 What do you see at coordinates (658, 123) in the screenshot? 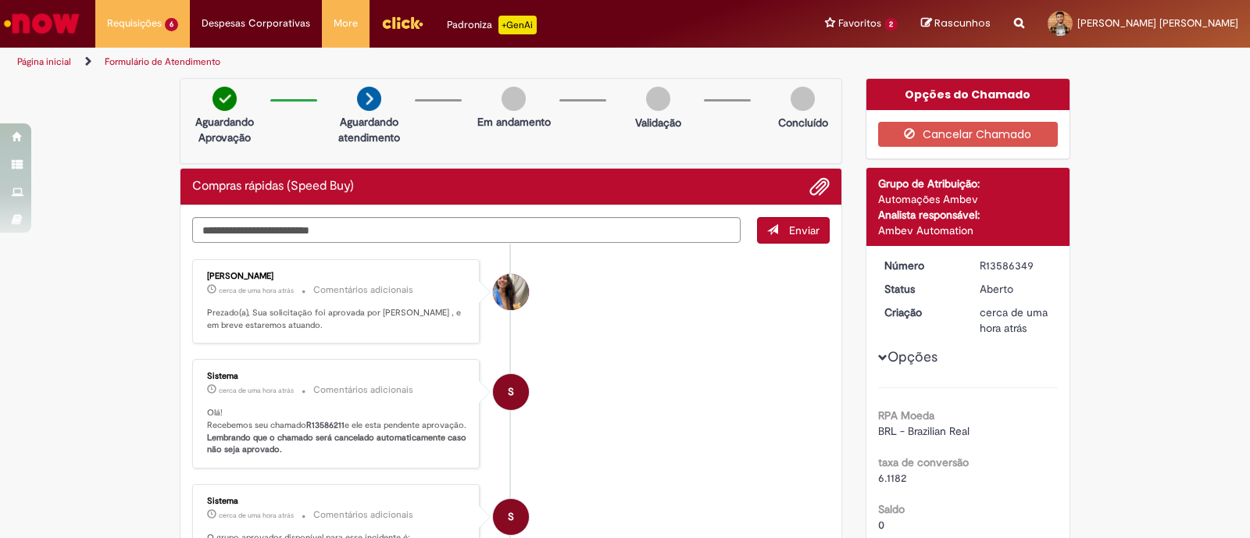
I see `p: Validação` at bounding box center [658, 123].